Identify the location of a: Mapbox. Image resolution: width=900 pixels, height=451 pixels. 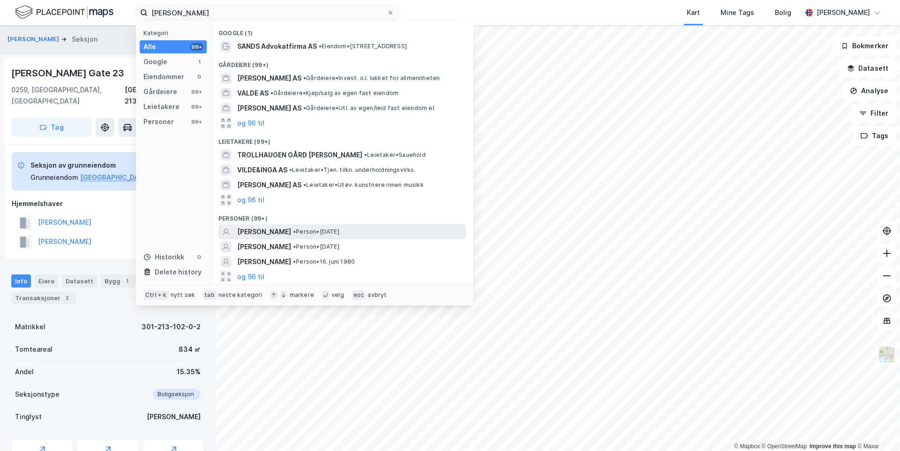
(747, 447).